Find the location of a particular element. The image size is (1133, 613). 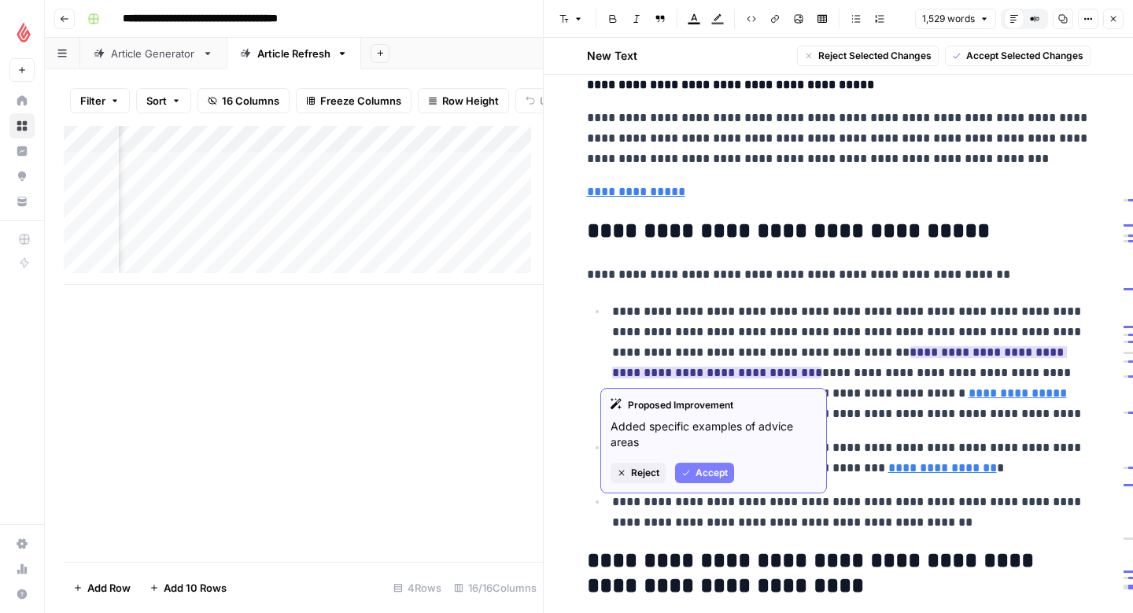

h2: New Text is located at coordinates (612, 56).